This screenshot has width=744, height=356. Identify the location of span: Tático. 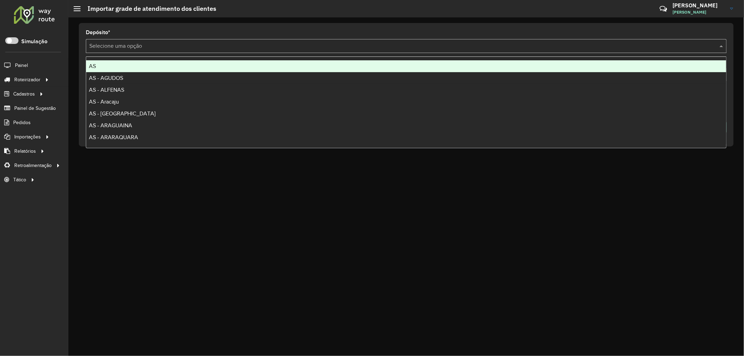
(20, 180).